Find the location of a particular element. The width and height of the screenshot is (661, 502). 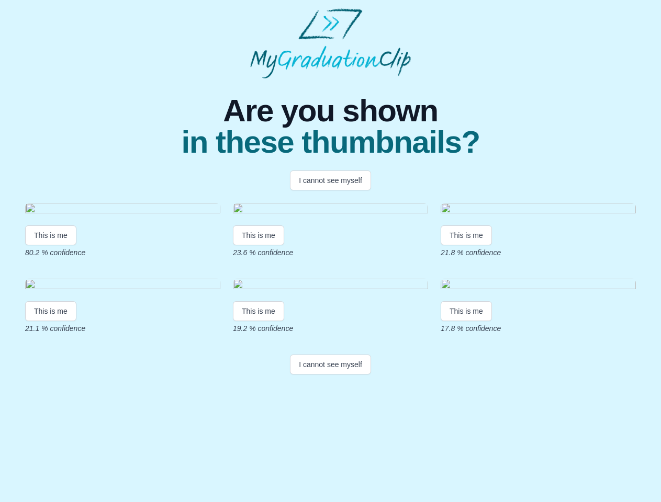

p: 80.2 % confidence is located at coordinates (122, 253).